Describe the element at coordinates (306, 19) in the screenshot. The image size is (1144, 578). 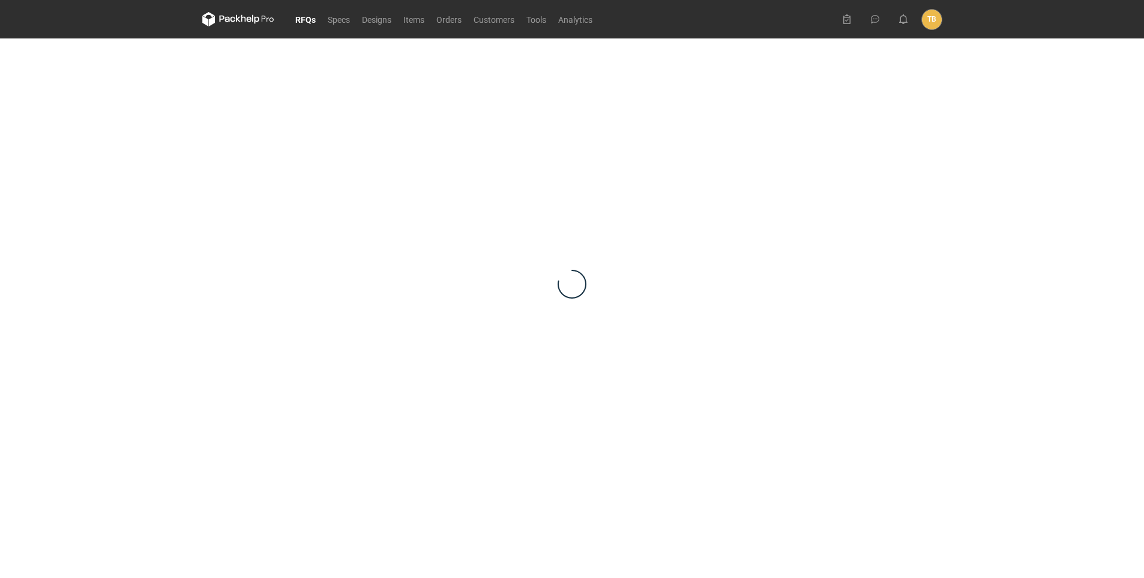
I see `a: RFQs` at that location.